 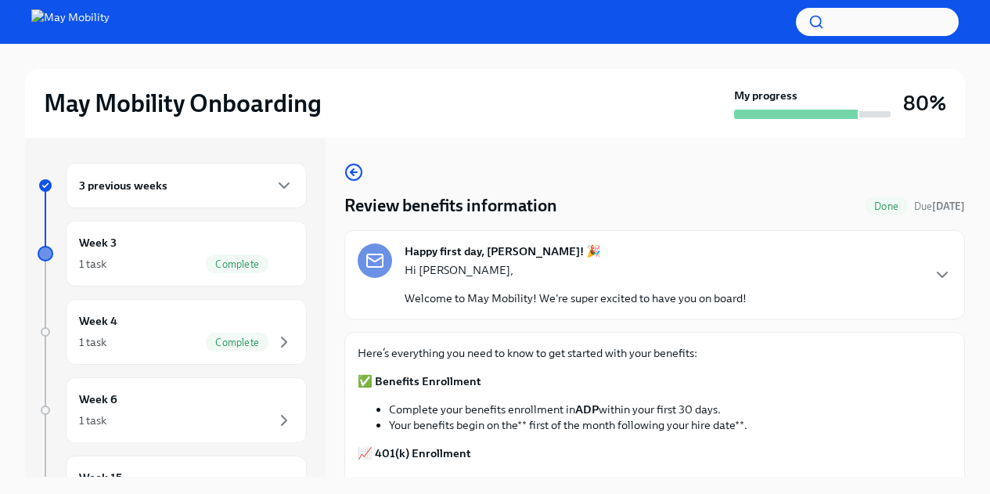 What do you see at coordinates (414, 453) in the screenshot?
I see `strong: 📈 401(k) Enrollment` at bounding box center [414, 453].